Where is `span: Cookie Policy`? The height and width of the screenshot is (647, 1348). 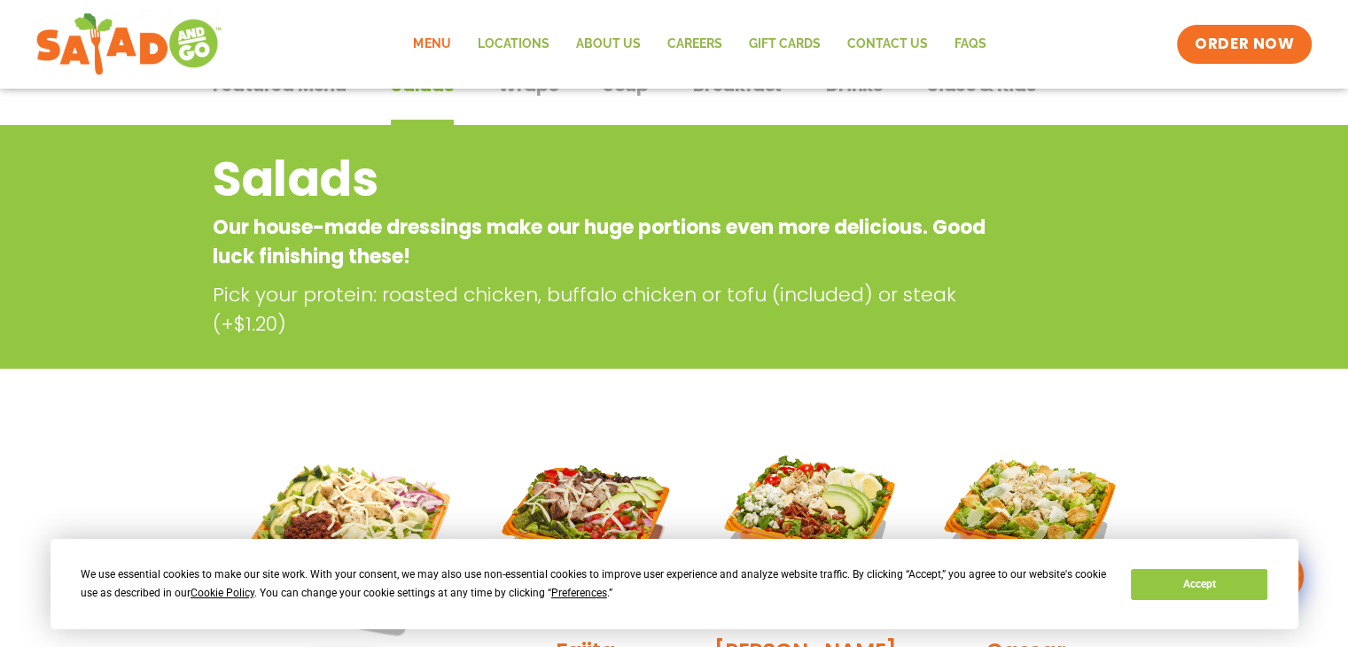
span: Cookie Policy is located at coordinates (222, 593).